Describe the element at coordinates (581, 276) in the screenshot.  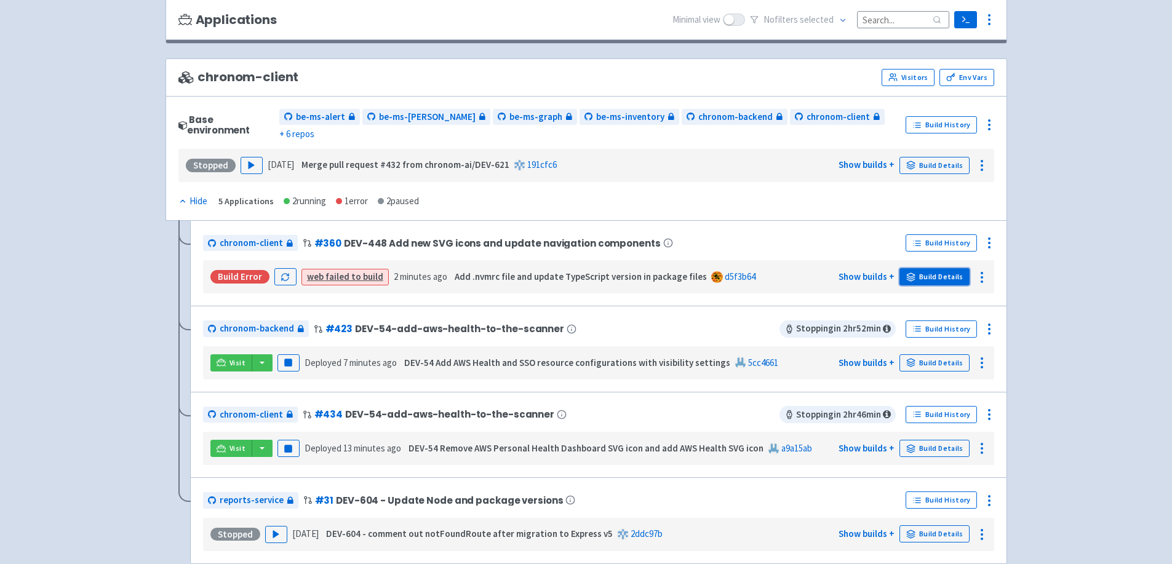
I see `strong: Add .nvmrc file and update TypeScript version in package files` at that location.